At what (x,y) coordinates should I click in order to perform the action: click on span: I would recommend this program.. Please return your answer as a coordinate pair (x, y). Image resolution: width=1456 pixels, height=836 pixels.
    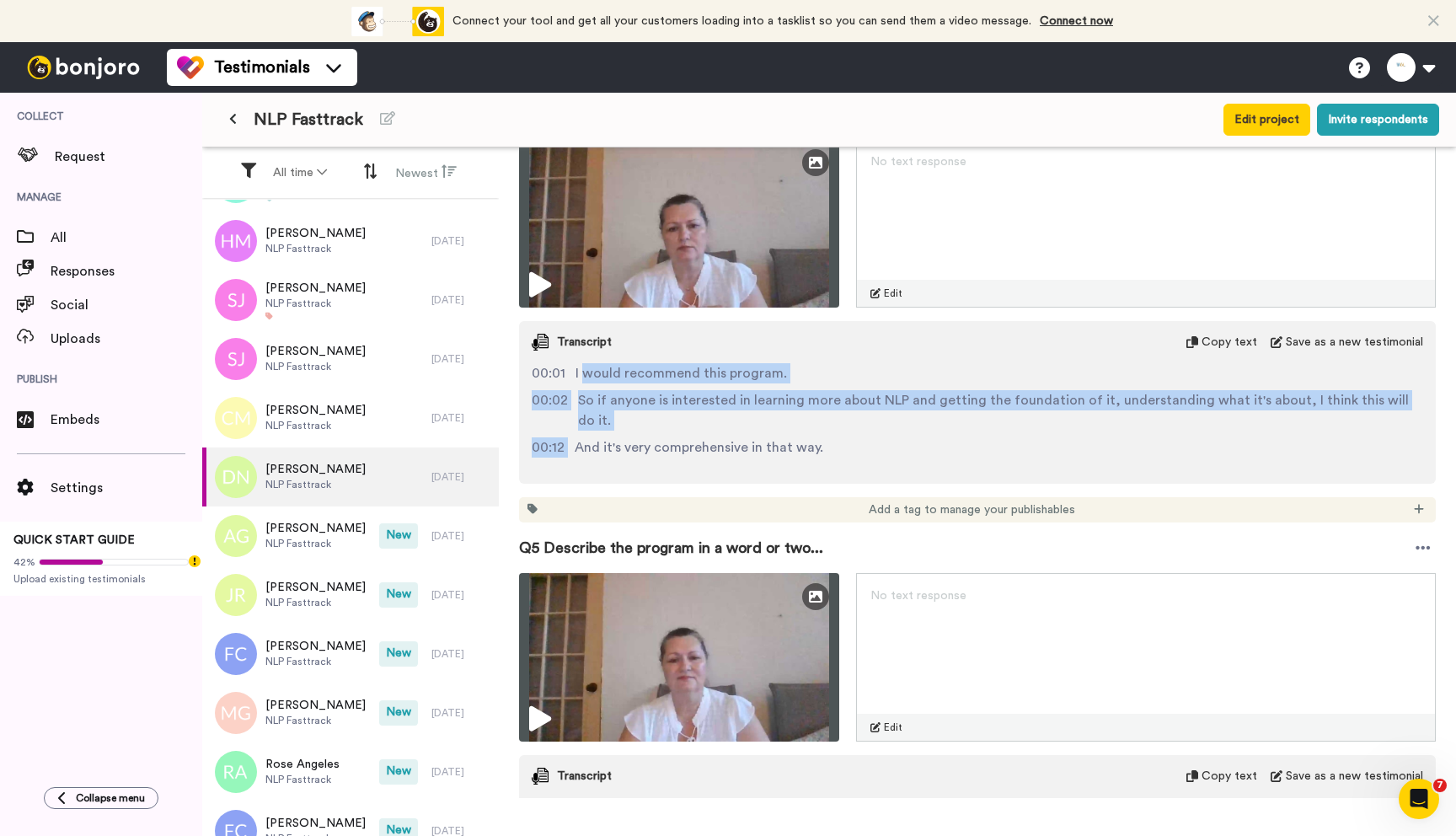
    Looking at the image, I should click on (681, 373).